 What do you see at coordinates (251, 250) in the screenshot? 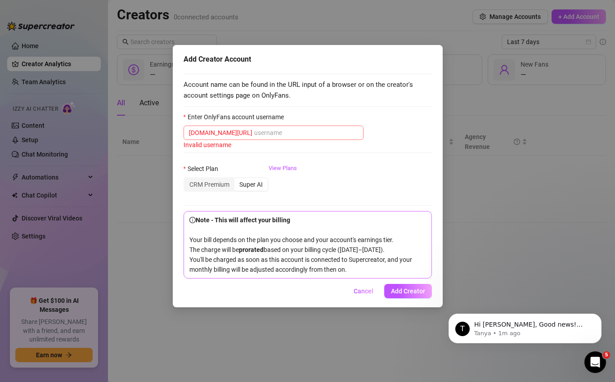
I see `b: prorated` at bounding box center [251, 250].